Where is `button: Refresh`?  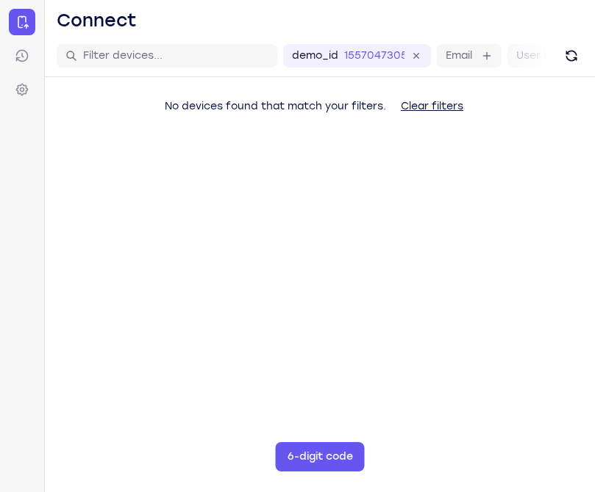 button: Refresh is located at coordinates (571, 56).